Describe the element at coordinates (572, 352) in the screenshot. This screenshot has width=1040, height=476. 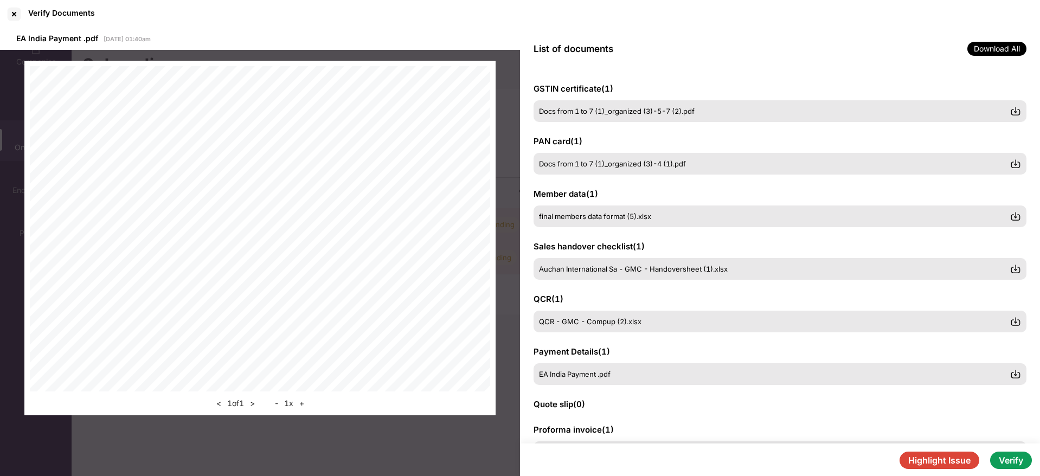
I see `span: Payment Details ( 1 )` at that location.